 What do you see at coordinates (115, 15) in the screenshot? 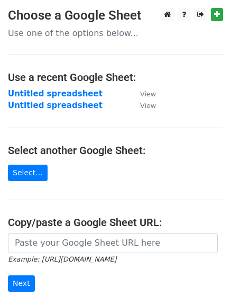
I see `h3: Choose a Google Sheet` at bounding box center [115, 15].